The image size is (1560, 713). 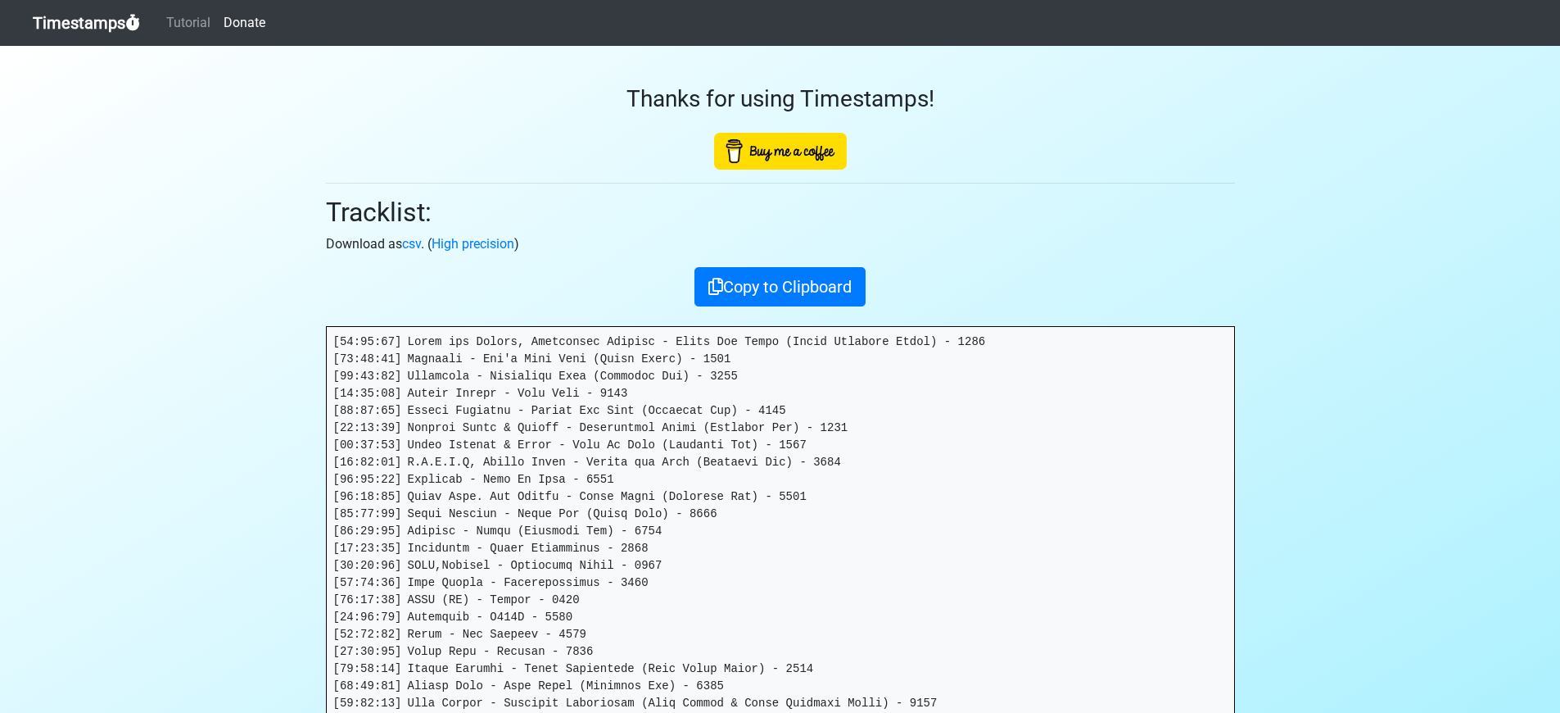 I want to click on a: Timestamps, so click(x=86, y=23).